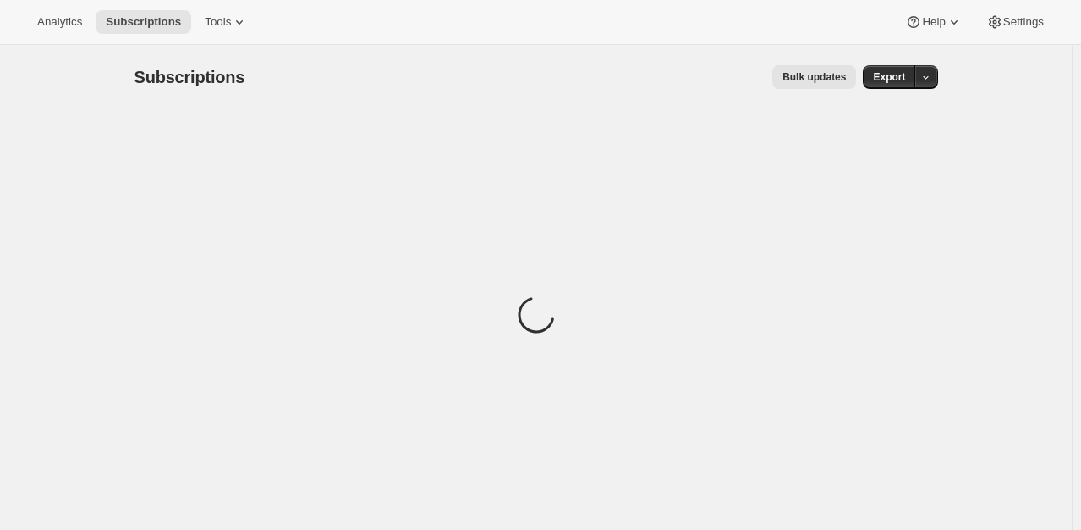 The height and width of the screenshot is (530, 1081). Describe the element at coordinates (889, 77) in the screenshot. I see `button: Export` at that location.